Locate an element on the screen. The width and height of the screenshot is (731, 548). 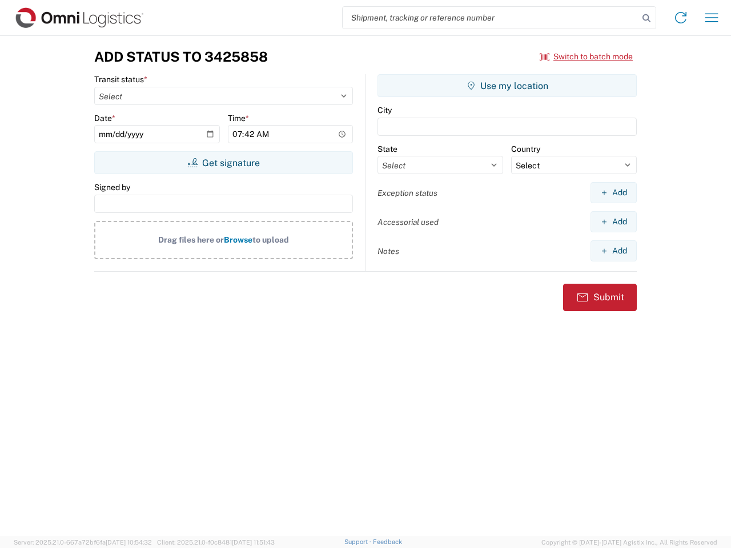
label: Exception status is located at coordinates (407, 193).